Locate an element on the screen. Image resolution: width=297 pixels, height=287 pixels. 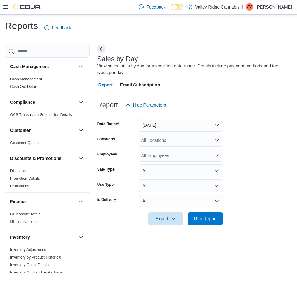
div: Finance is located at coordinates (47, 219).